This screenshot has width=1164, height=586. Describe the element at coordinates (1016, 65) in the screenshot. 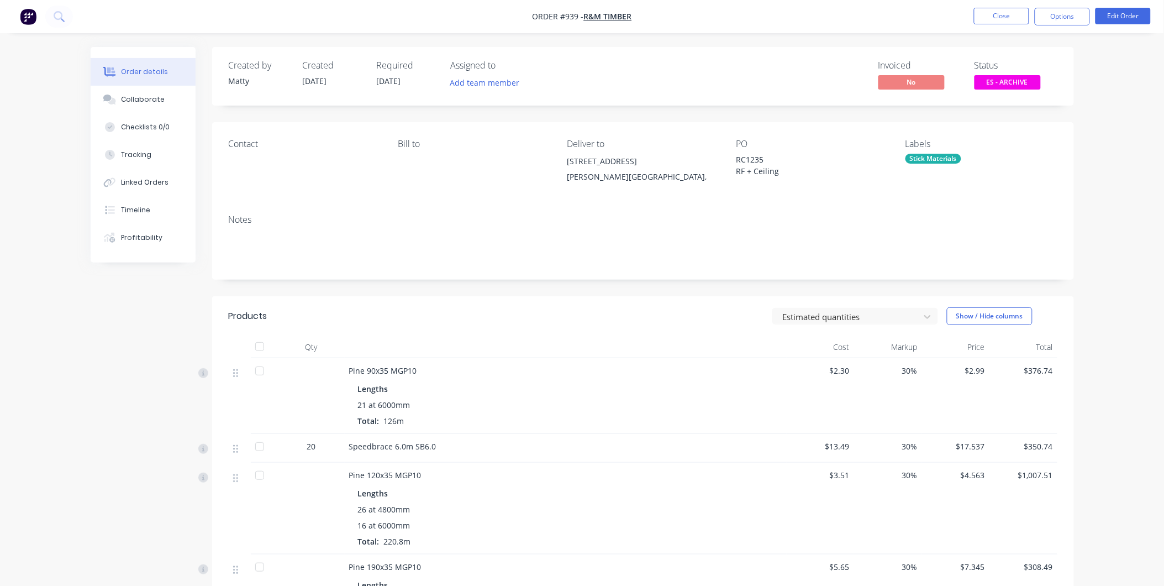

I see `div: Status` at that location.